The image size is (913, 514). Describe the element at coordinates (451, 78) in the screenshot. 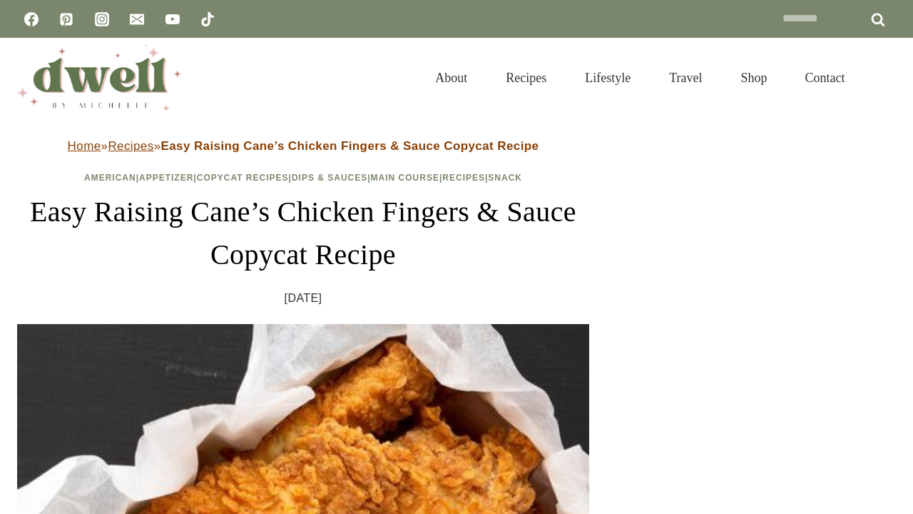

I see `a: About` at that location.